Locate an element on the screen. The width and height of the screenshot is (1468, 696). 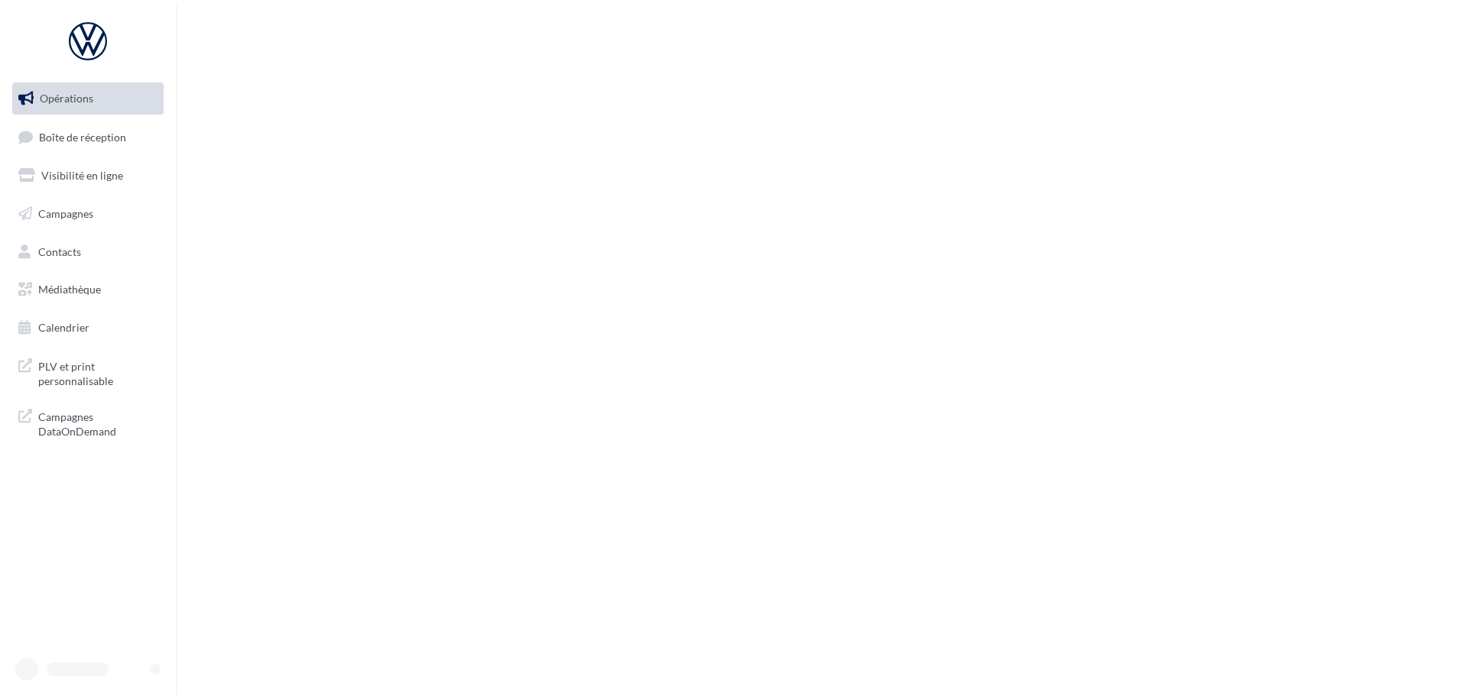
a: Contacts is located at coordinates (88, 252).